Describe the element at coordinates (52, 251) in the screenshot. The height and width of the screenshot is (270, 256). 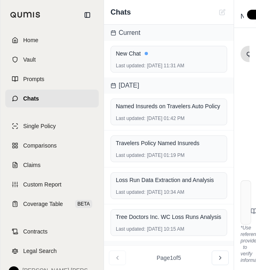
I see `a: Legal Search` at that location.